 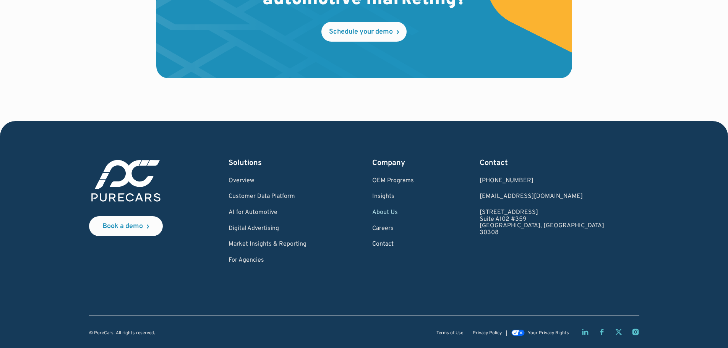 What do you see at coordinates (602, 332) in the screenshot?
I see `a: Facebook page` at bounding box center [602, 332].